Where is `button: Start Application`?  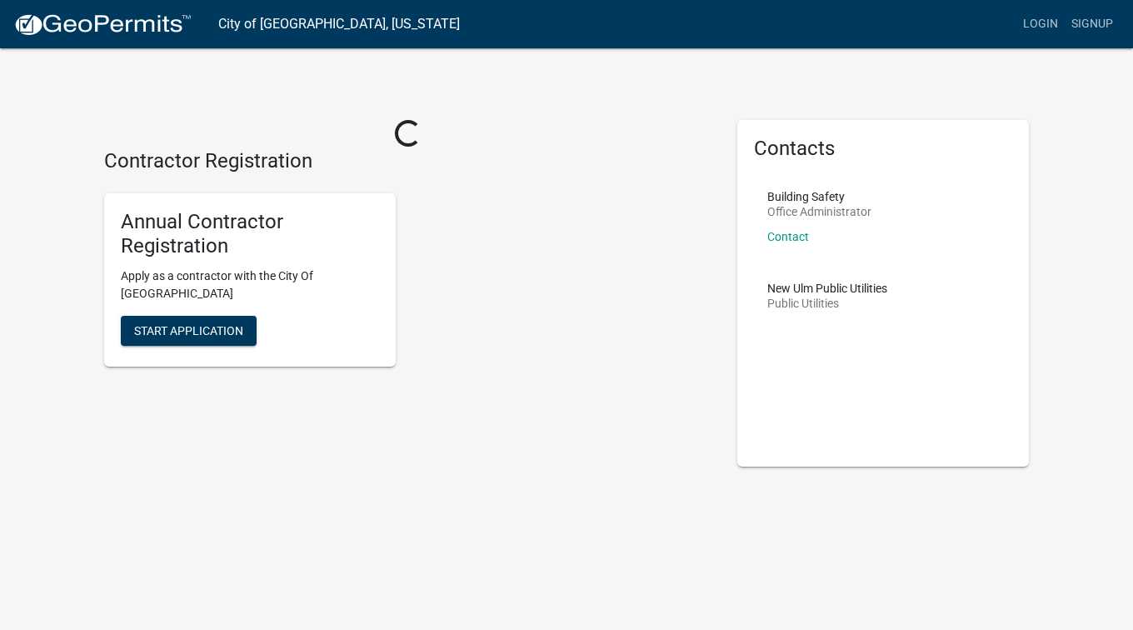
button: Start Application is located at coordinates (188, 331).